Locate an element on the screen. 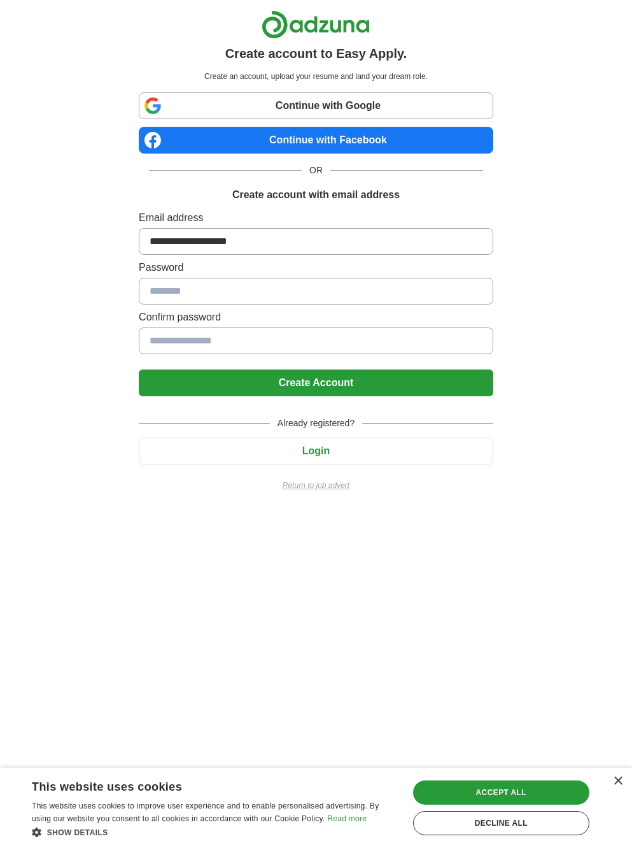 This screenshot has width=632, height=848. h1: Create account with email address is located at coordinates (316, 195).